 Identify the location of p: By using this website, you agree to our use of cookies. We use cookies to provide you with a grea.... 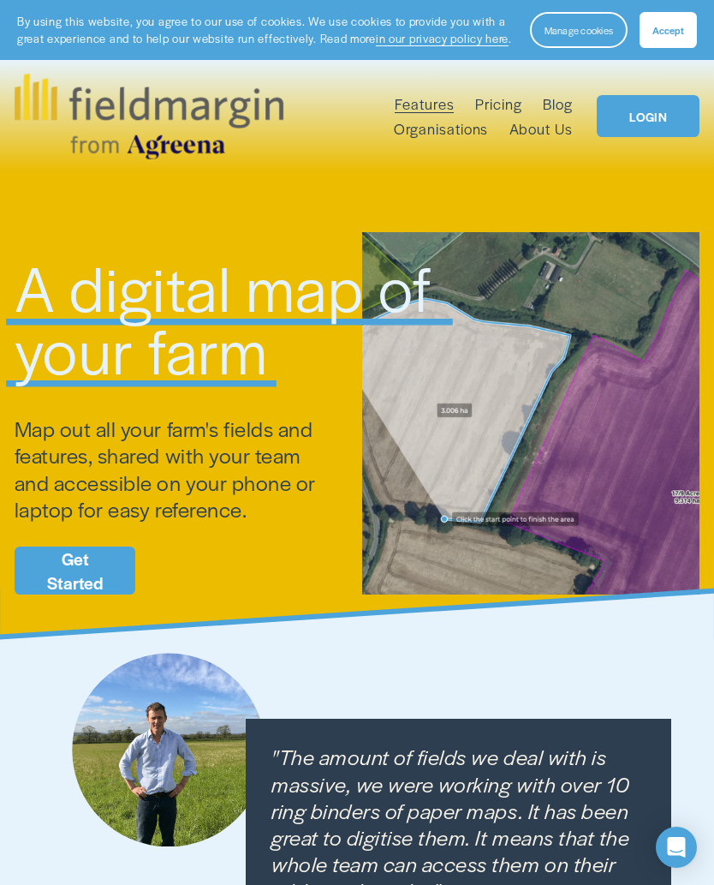
(265, 29).